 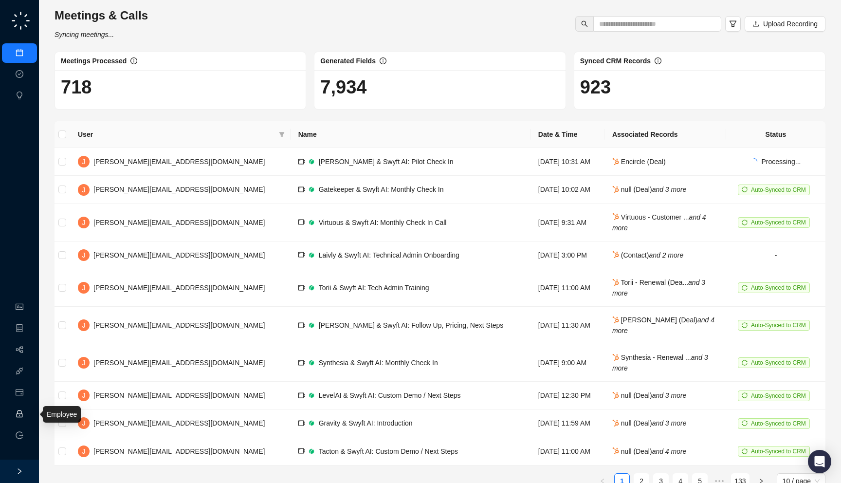 What do you see at coordinates (93, 61) in the screenshot?
I see `span: Meetings Processed` at bounding box center [93, 61].